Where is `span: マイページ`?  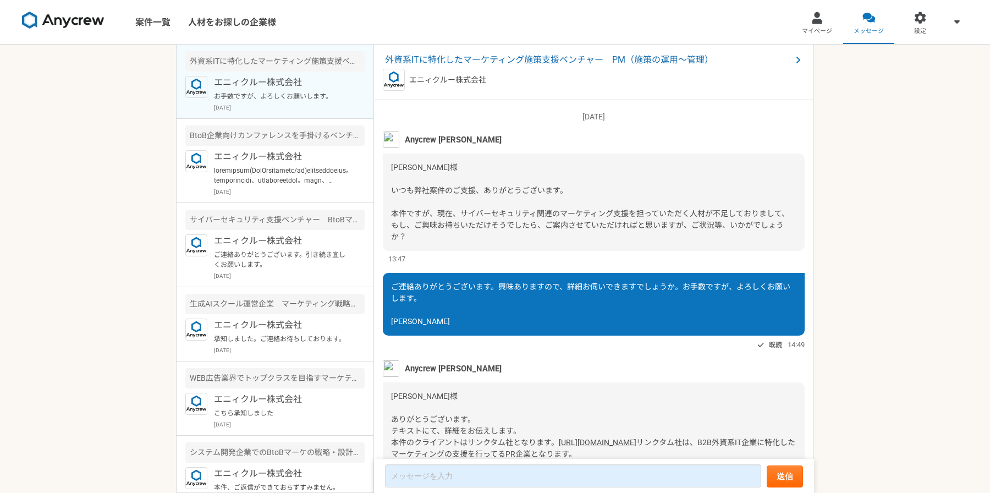 span: マイページ is located at coordinates (817, 31).